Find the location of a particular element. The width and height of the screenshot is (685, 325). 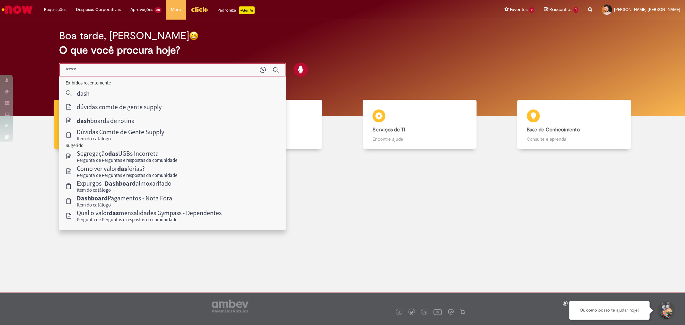

img: logo_footer_linkedin.png is located at coordinates (424, 313).